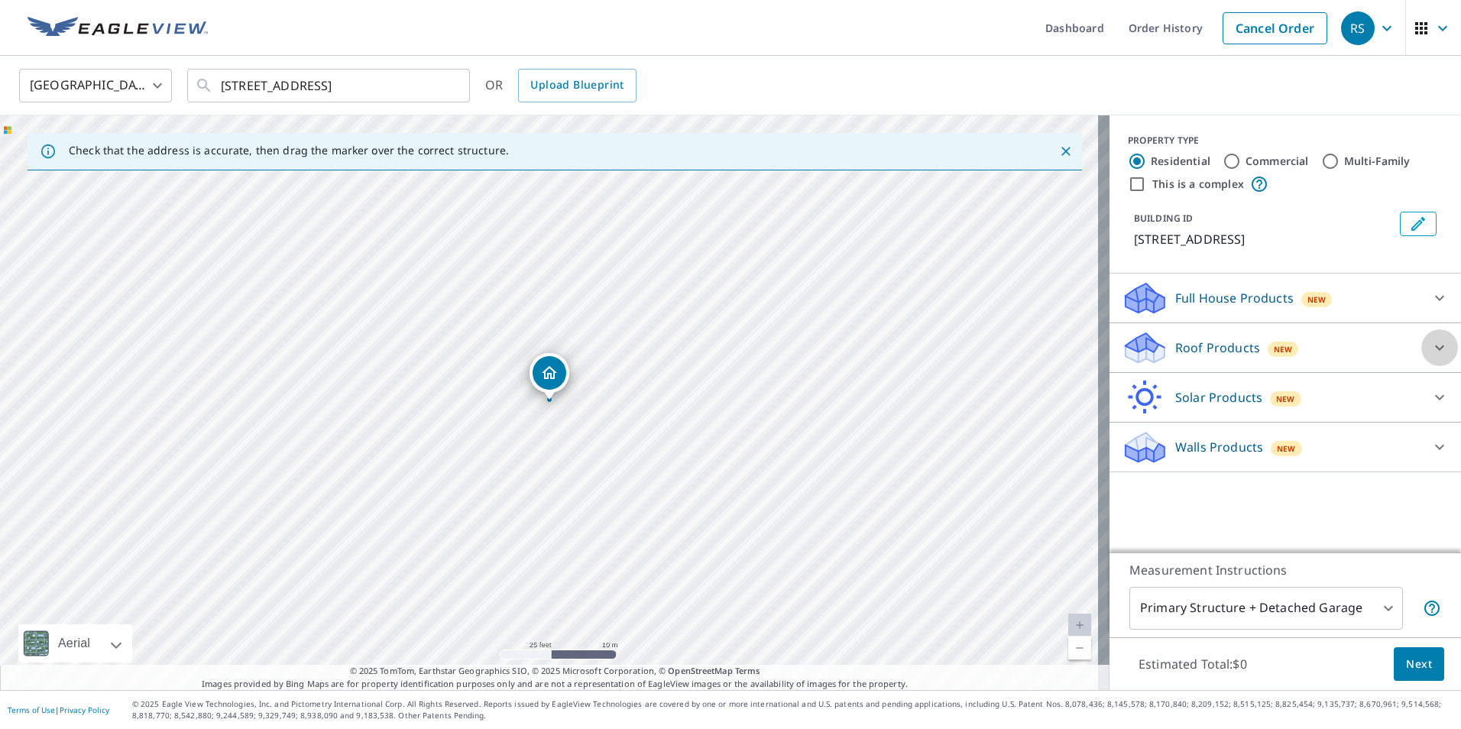 Image resolution: width=1461 pixels, height=729 pixels. I want to click on div: Dropped pin, building 1, Residential property, 9740 Greenview Dr Saint Louis, MO 63126, so click(549, 377).